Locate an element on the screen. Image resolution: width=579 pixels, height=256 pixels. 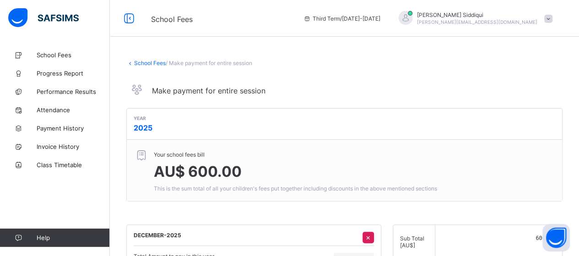
span: Your school fees bill is located at coordinates (295, 154).